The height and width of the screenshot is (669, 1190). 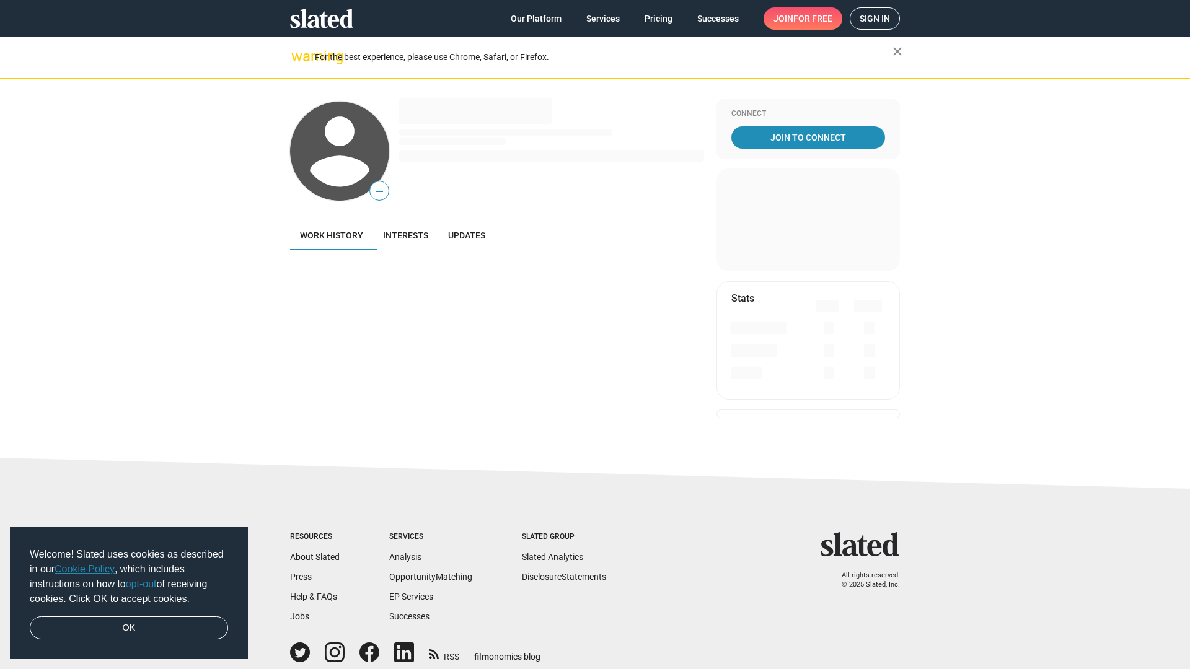 I want to click on a: EP Services, so click(x=411, y=597).